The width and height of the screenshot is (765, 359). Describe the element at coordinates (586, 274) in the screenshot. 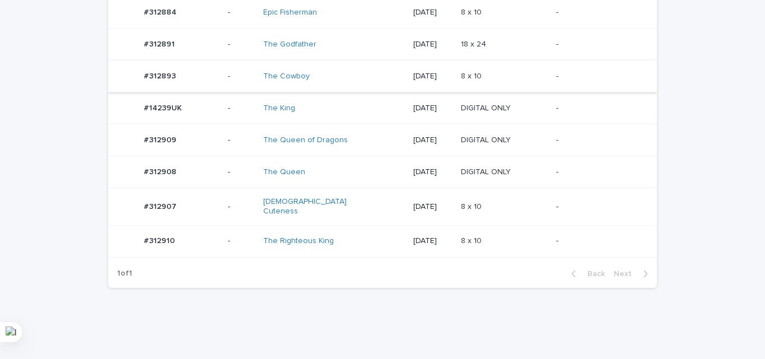

I see `button: Back` at that location.